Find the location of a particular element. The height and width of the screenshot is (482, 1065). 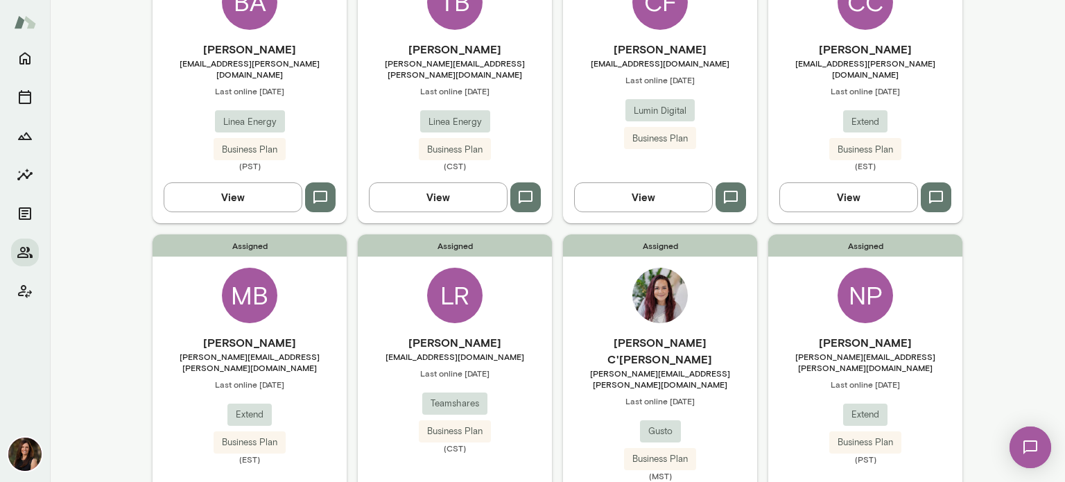

img: Tiffany C'deBaca is located at coordinates (660, 295).